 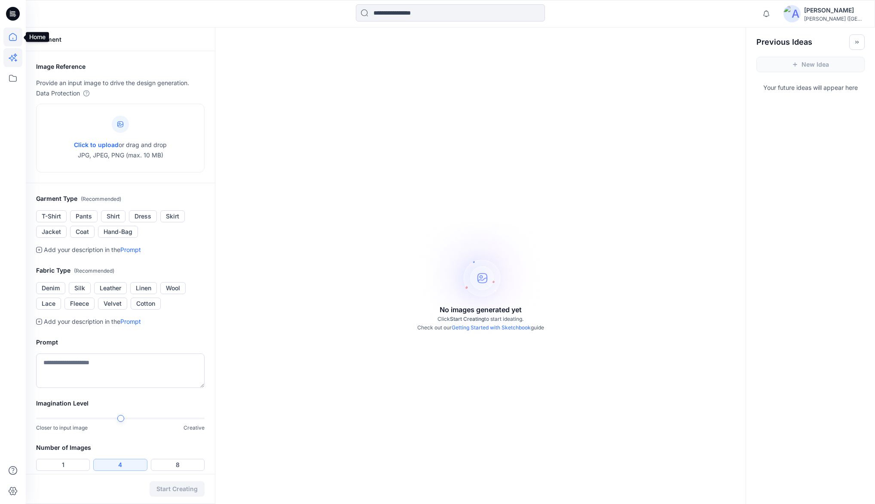 What do you see at coordinates (120, 465) in the screenshot?
I see `button: 4` at bounding box center [120, 465].